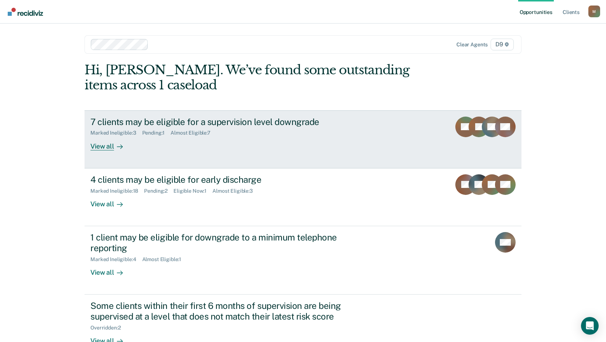 The height and width of the screenshot is (342, 606). I want to click on img: Recidiviz, so click(25, 12).